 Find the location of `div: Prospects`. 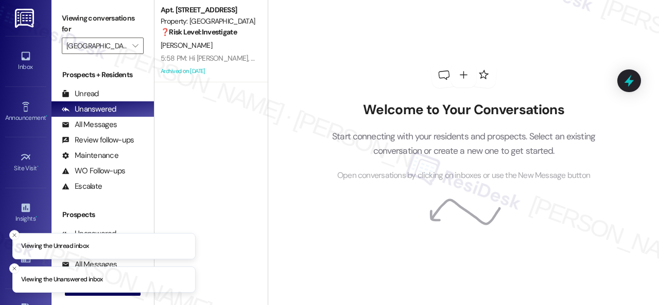

div: Prospects is located at coordinates (103, 215).